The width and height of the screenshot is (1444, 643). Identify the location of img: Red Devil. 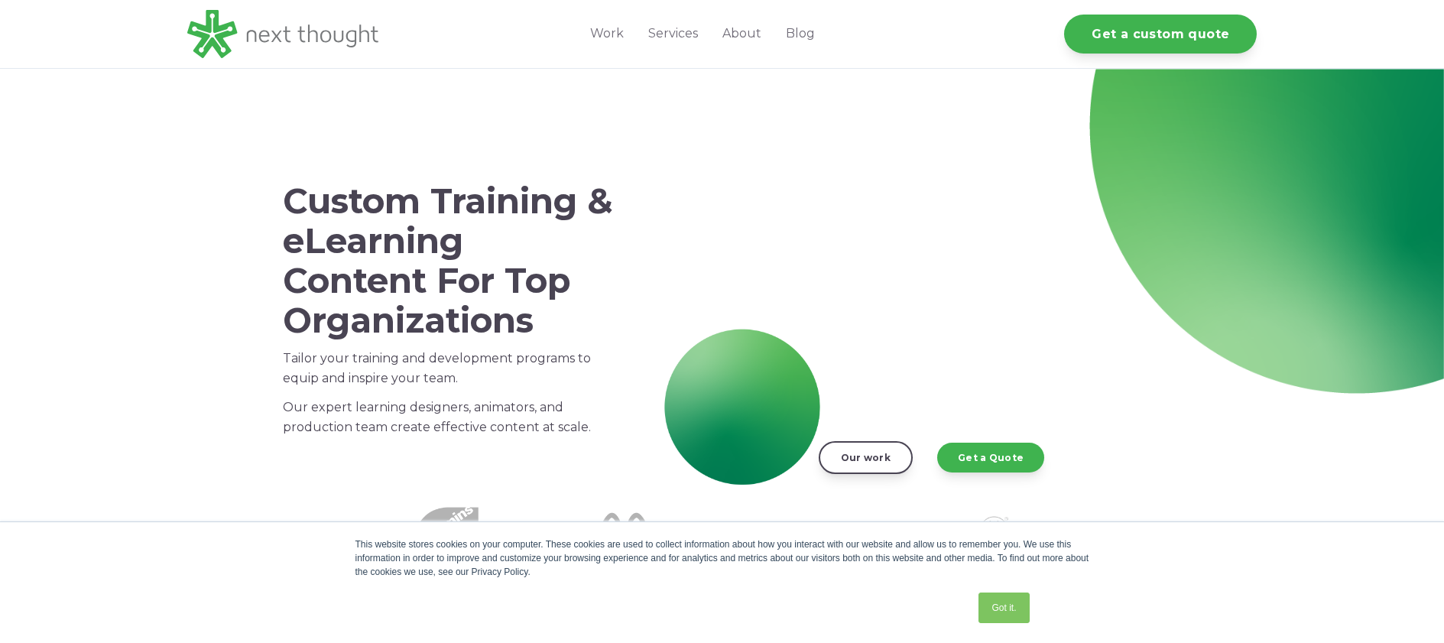
(993, 539).